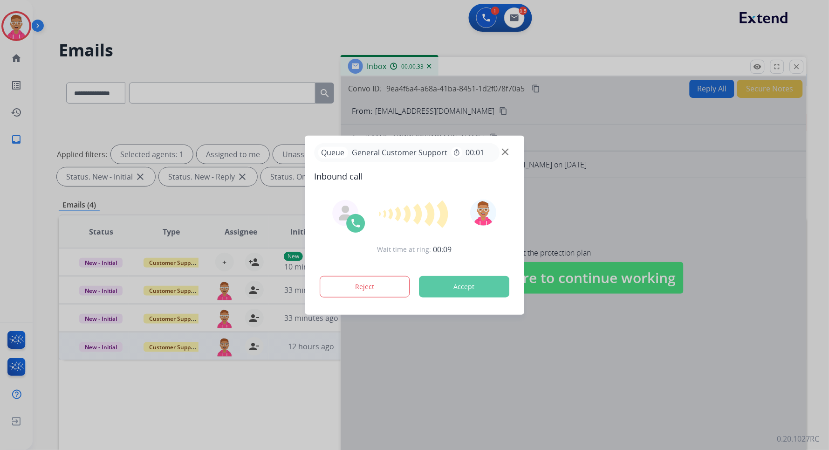  I want to click on span: 00:09, so click(443, 249).